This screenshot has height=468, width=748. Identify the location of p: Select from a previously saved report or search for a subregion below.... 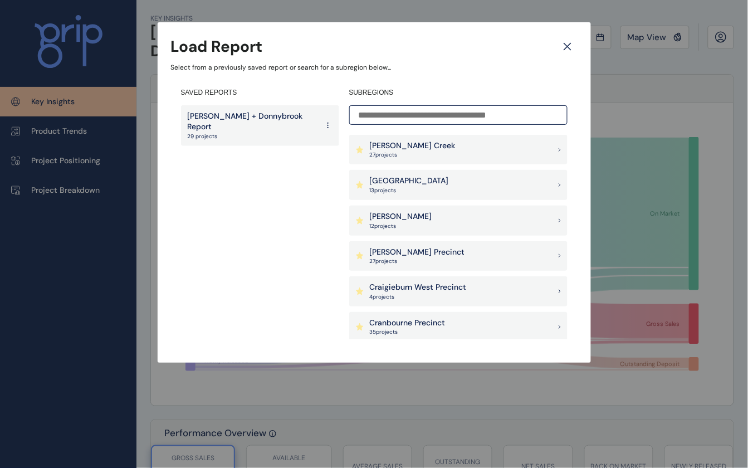
(374, 67).